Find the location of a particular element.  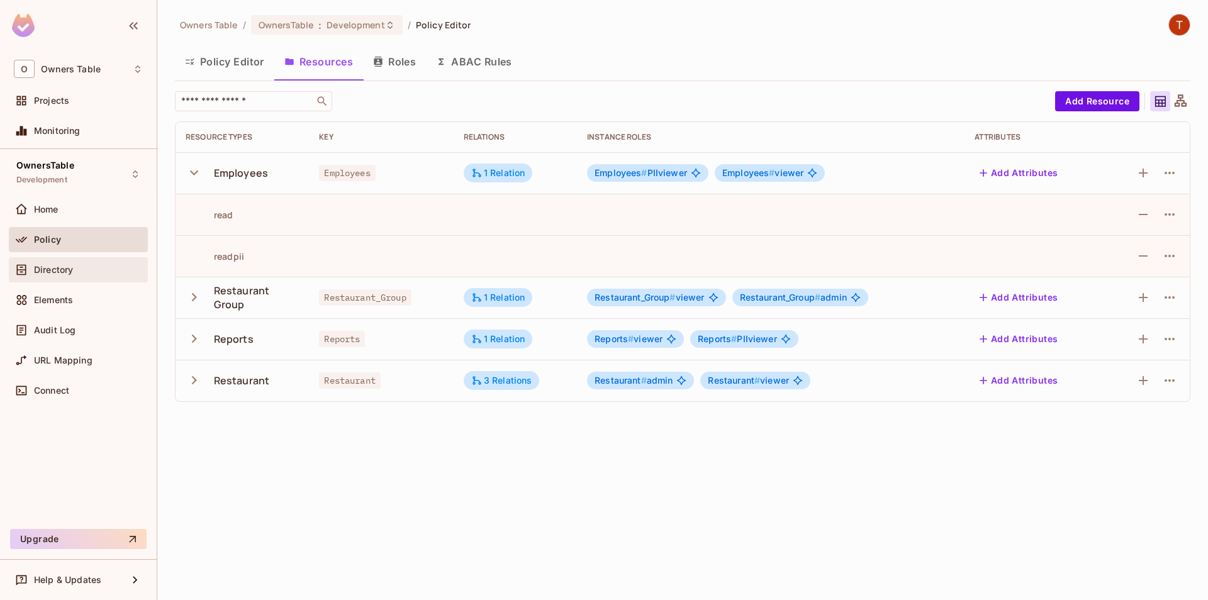

button: Roles is located at coordinates (394, 62).